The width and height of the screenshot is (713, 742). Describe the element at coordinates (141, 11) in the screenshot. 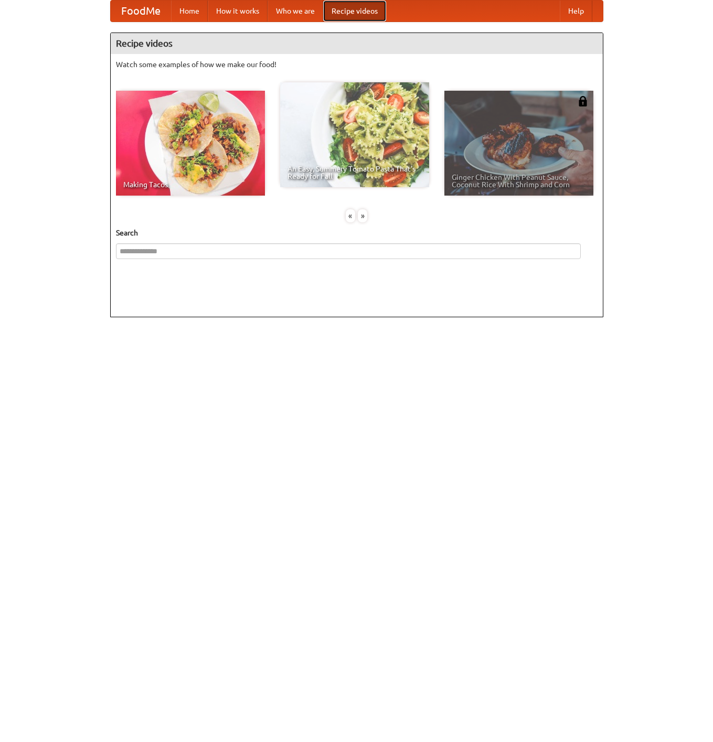

I see `a: FoodMe` at that location.